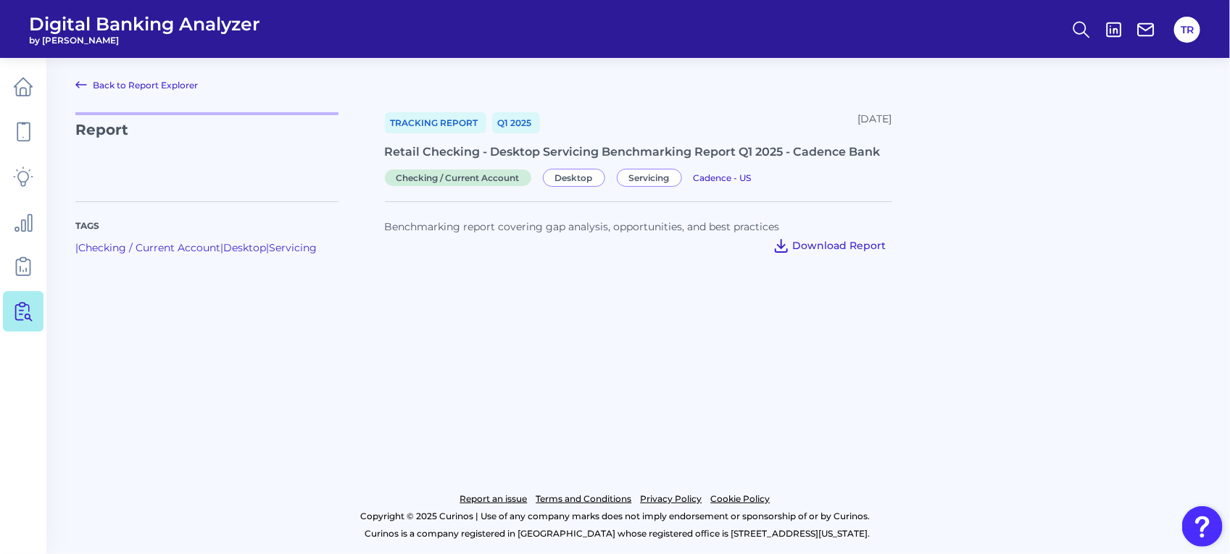  Describe the element at coordinates (458, 178) in the screenshot. I see `span: Checking / Current Account` at that location.